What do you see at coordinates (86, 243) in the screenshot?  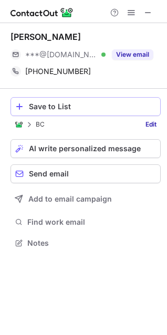 I see `button: Notes` at bounding box center [86, 243].